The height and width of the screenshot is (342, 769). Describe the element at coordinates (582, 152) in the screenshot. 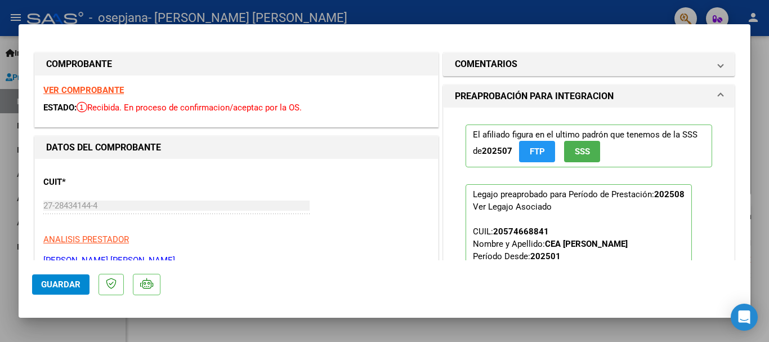

I see `span: SSS` at that location.